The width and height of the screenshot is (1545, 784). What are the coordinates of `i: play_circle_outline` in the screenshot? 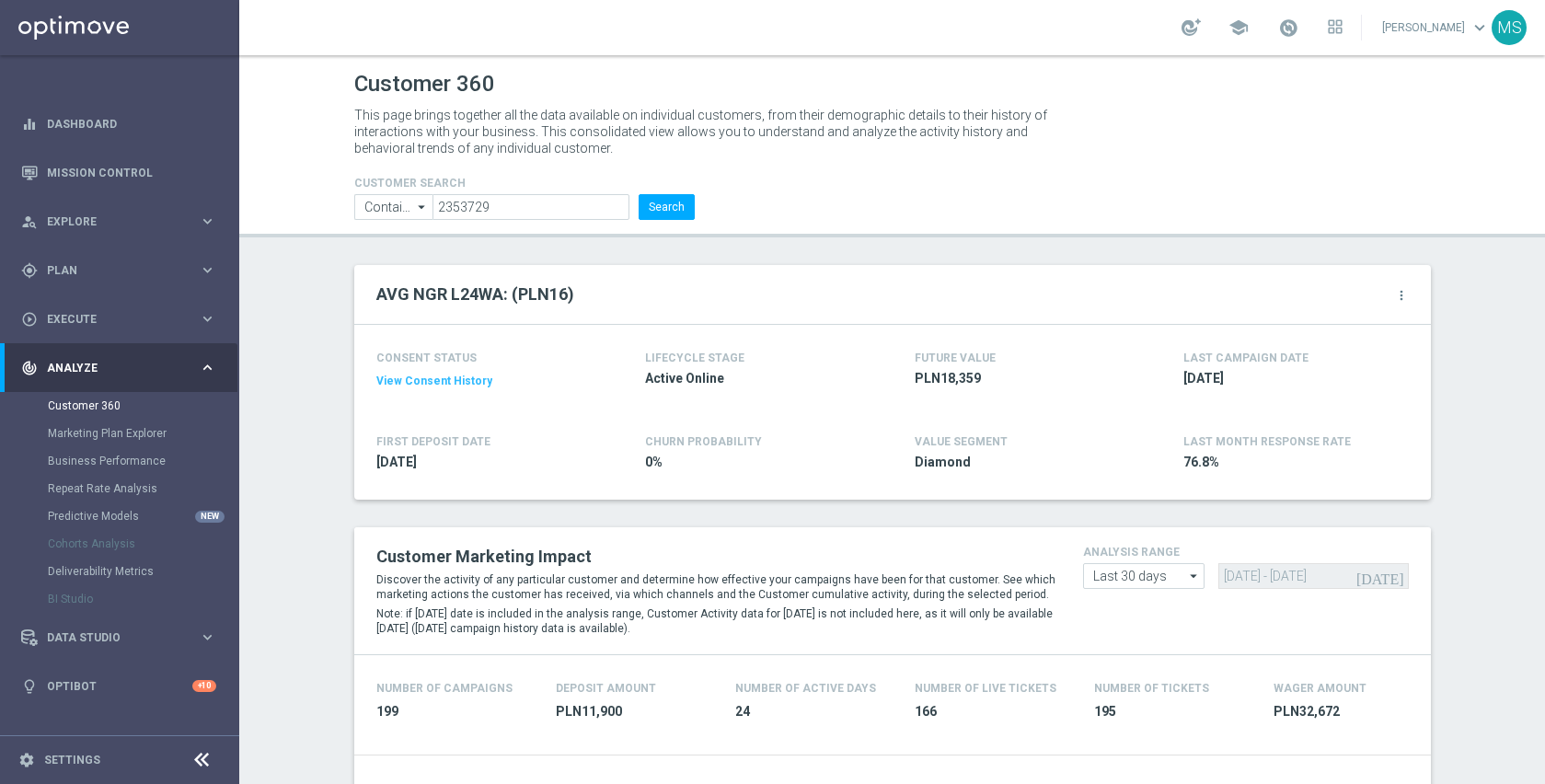 It's located at (30, 319).